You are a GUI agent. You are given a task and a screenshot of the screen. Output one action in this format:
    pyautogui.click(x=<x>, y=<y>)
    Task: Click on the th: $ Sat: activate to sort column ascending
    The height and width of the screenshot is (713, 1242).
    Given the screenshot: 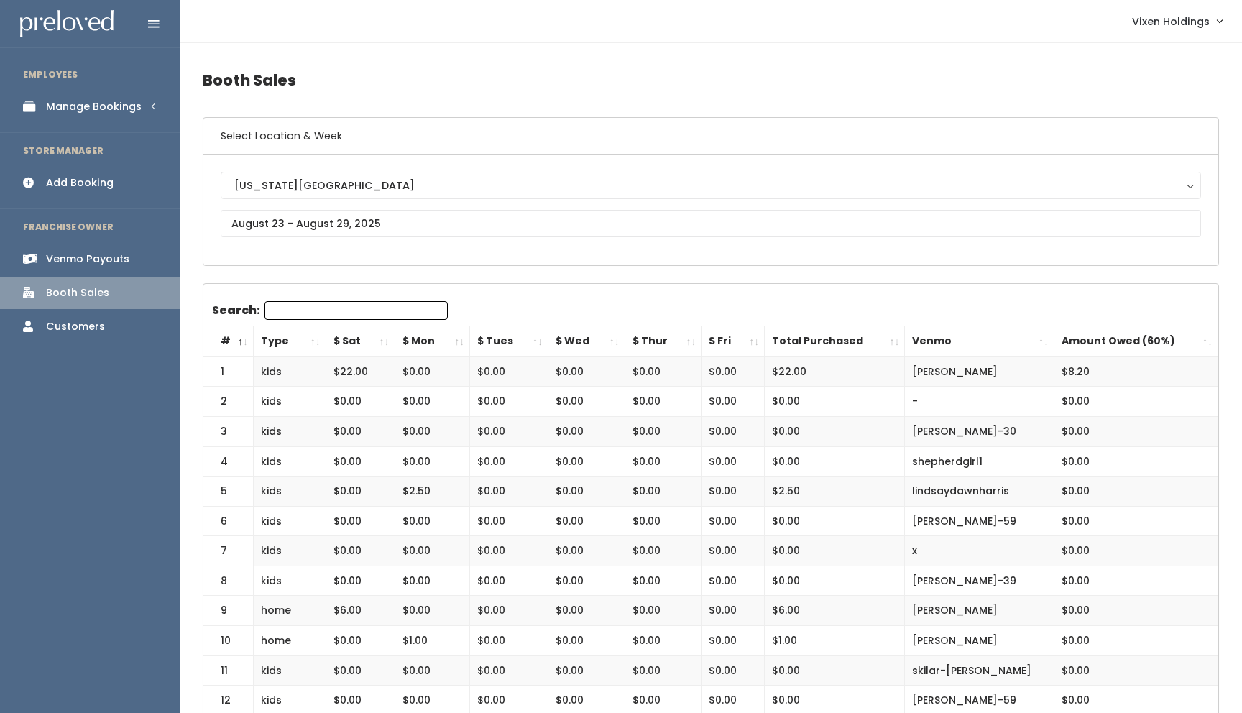 What is the action you would take?
    pyautogui.click(x=360, y=341)
    